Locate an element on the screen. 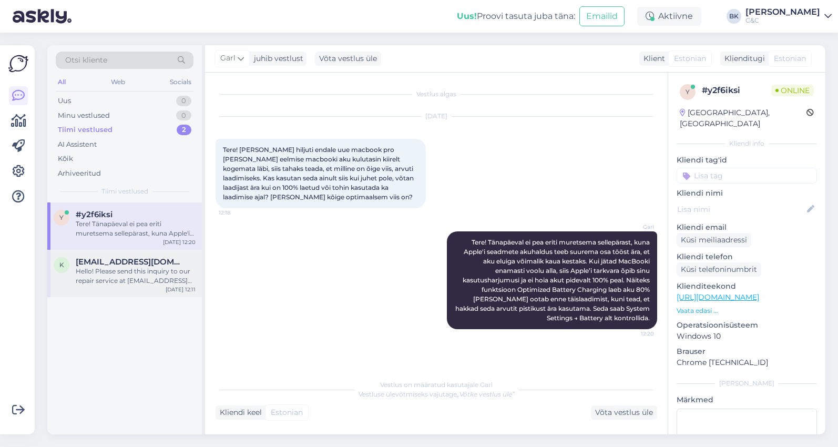 The height and width of the screenshot is (447, 838). p: Kliendi nimi is located at coordinates (747, 193).